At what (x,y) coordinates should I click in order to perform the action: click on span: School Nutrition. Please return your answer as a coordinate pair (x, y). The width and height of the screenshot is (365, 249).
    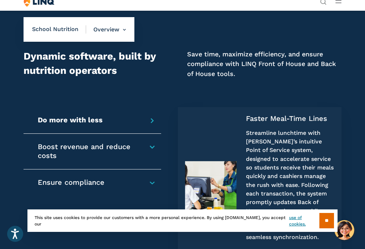
    Looking at the image, I should click on (59, 30).